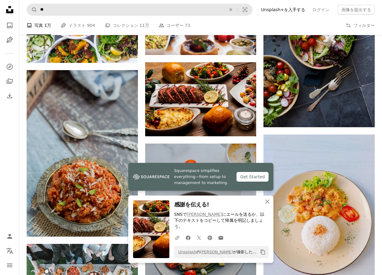 The height and width of the screenshot is (275, 382). Describe the element at coordinates (321, 10) in the screenshot. I see `a: ログイン` at that location.